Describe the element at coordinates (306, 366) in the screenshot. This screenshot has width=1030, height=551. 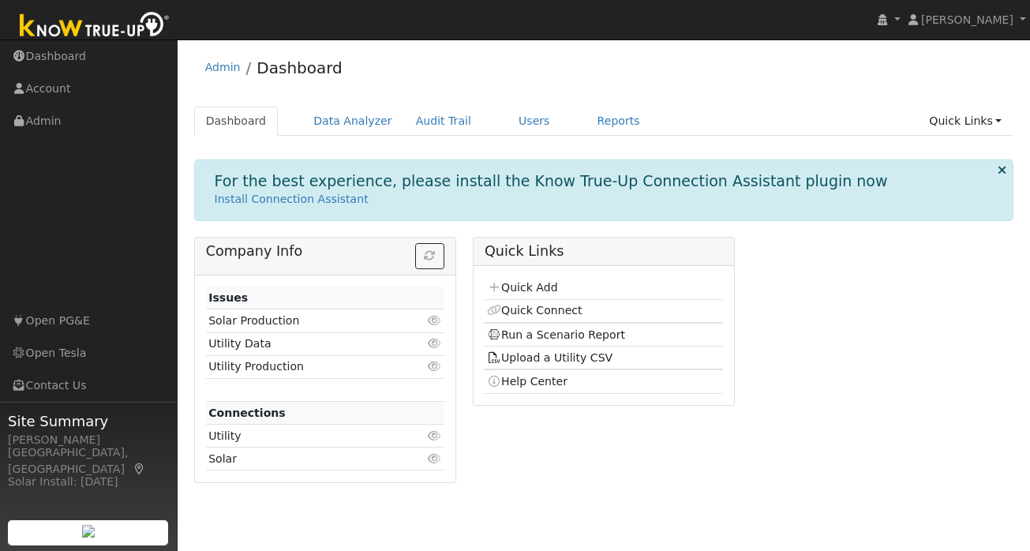
I see `td: Utility Production` at that location.